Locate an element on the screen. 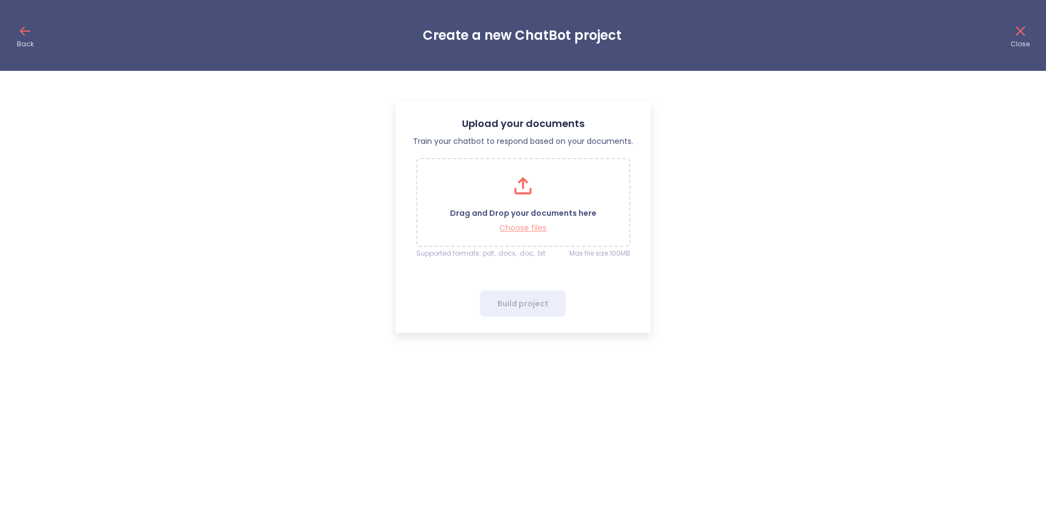  h3: Upload your documents is located at coordinates (523, 123).